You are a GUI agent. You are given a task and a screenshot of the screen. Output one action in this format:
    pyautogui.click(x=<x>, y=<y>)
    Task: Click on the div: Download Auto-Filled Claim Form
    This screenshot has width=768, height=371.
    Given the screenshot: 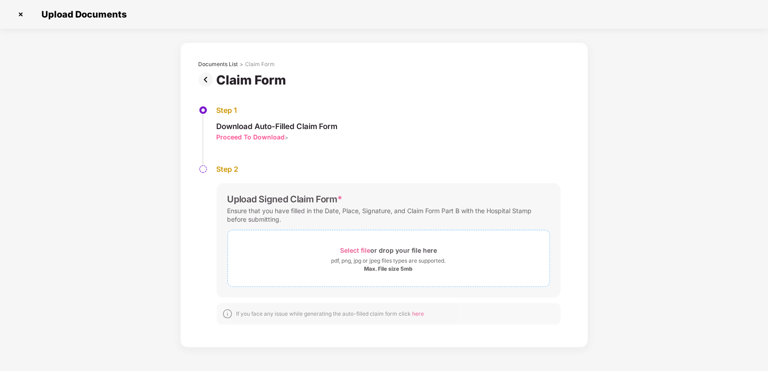 What is the action you would take?
    pyautogui.click(x=277, y=127)
    